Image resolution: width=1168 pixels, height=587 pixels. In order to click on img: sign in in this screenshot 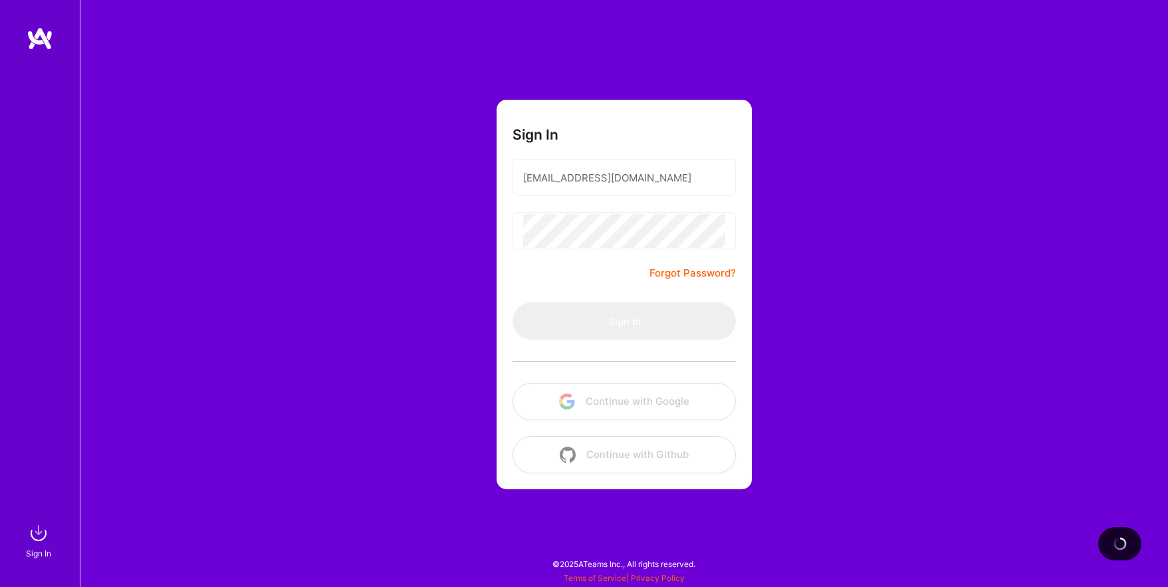, I will do `click(39, 533)`.